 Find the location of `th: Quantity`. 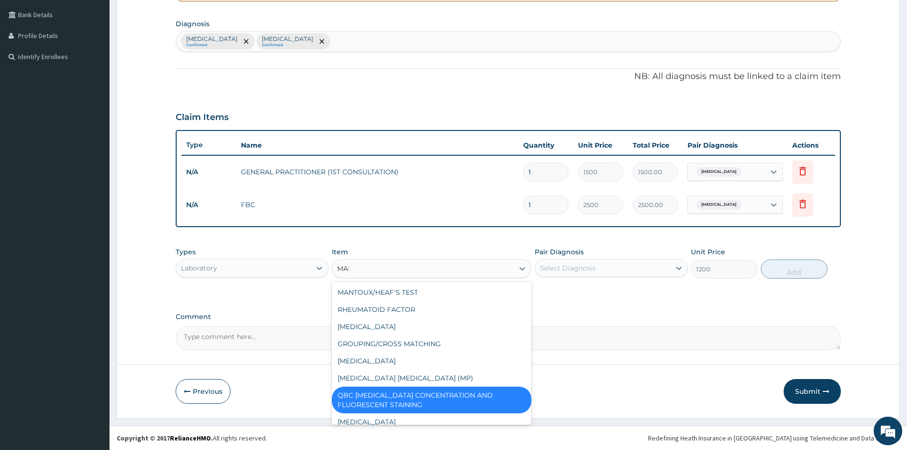

th: Quantity is located at coordinates (546, 145).